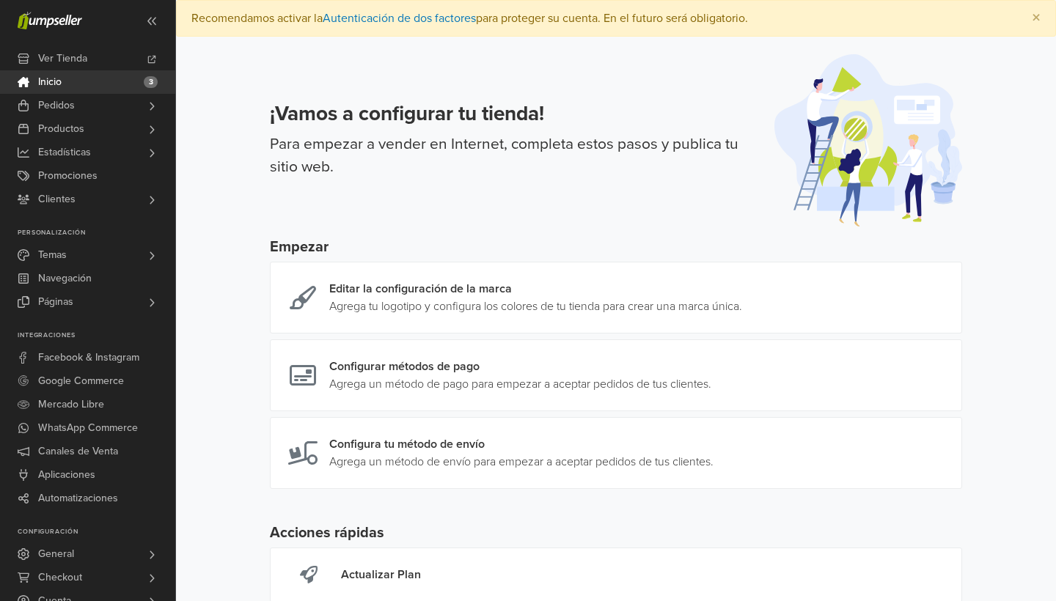 This screenshot has height=601, width=1056. What do you see at coordinates (868, 140) in the screenshot?
I see `img: onboarding-illustration-afe561586f57c9d3ab25.svg` at bounding box center [868, 140].